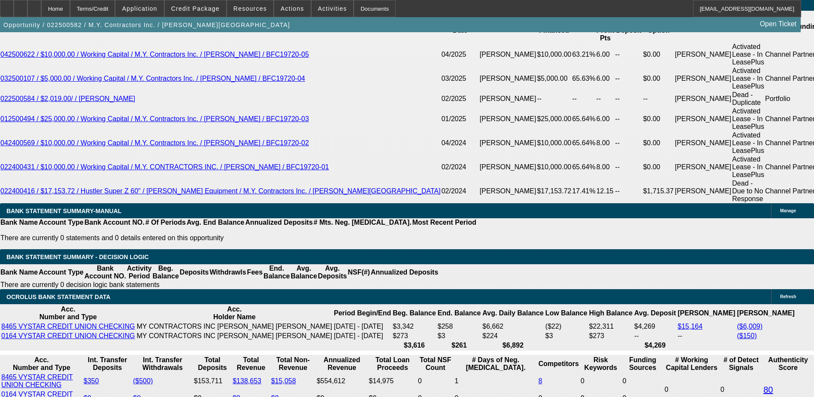  Describe the element at coordinates (284, 380) in the screenshot. I see `a: $15,058` at that location.